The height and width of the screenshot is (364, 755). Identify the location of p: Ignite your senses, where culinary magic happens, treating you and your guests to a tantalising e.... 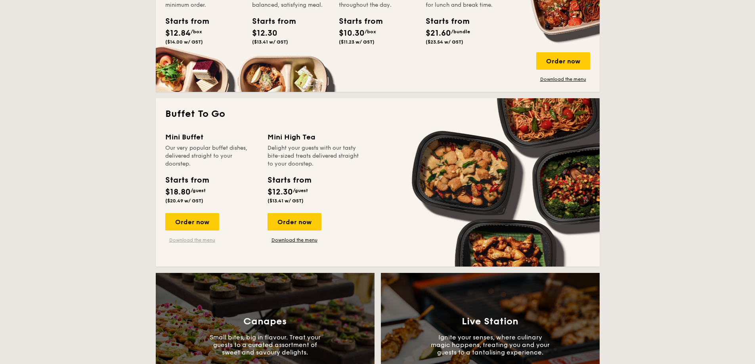
(490, 345).